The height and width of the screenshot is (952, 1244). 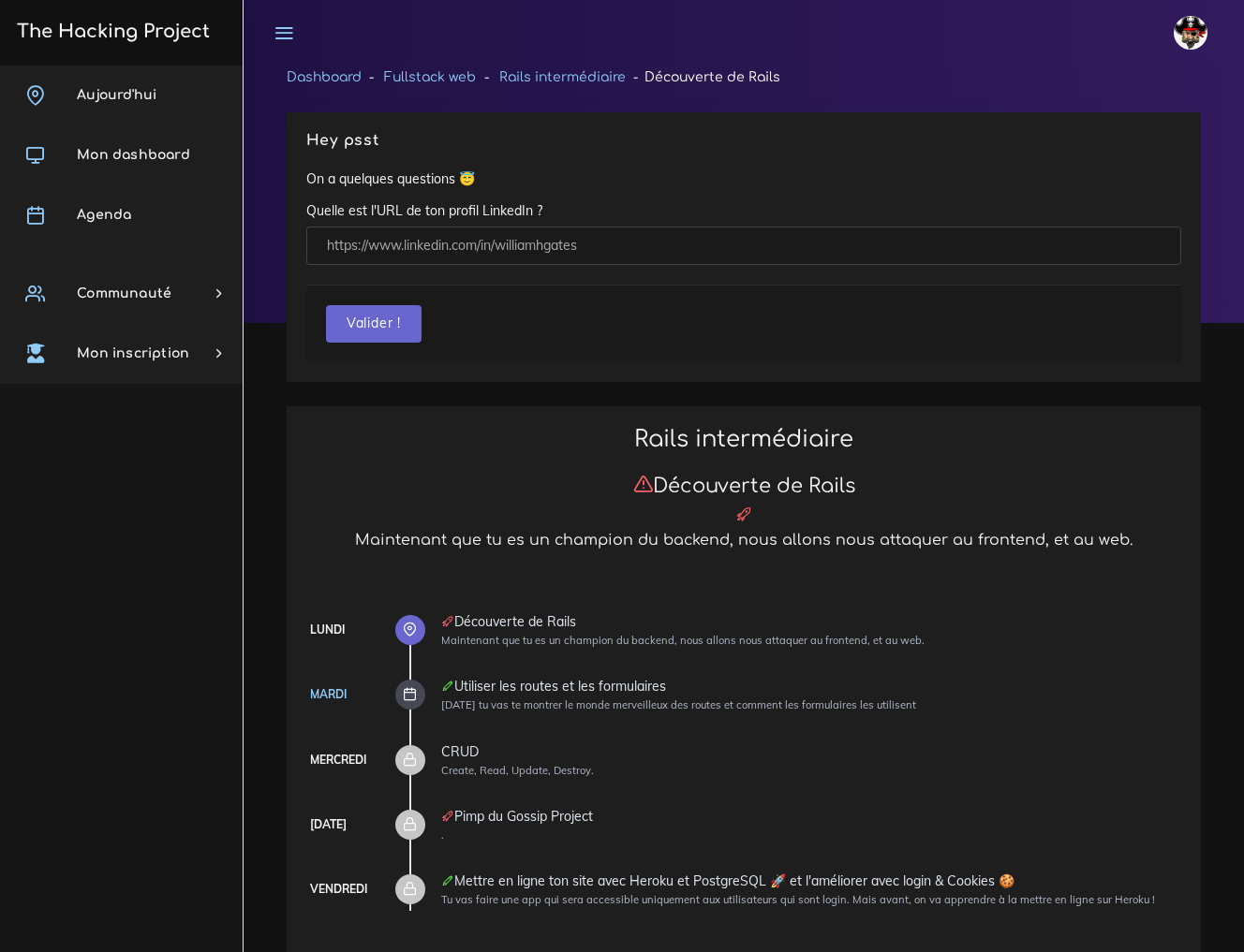 What do you see at coordinates (744, 179) in the screenshot?
I see `p: On a quelques questions 😇` at bounding box center [744, 179].